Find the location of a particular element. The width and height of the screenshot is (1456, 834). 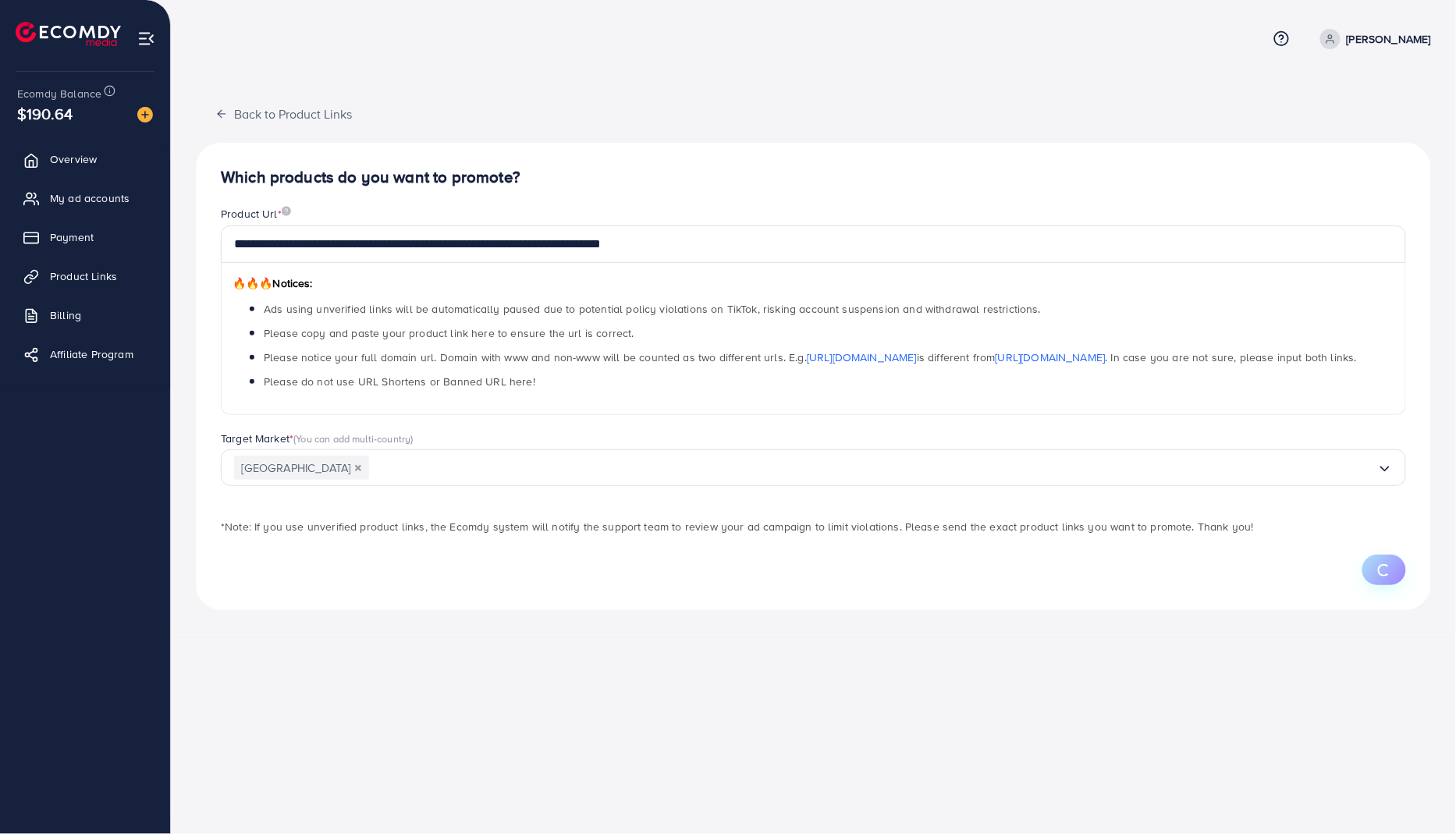

a: Payment is located at coordinates (85, 237).